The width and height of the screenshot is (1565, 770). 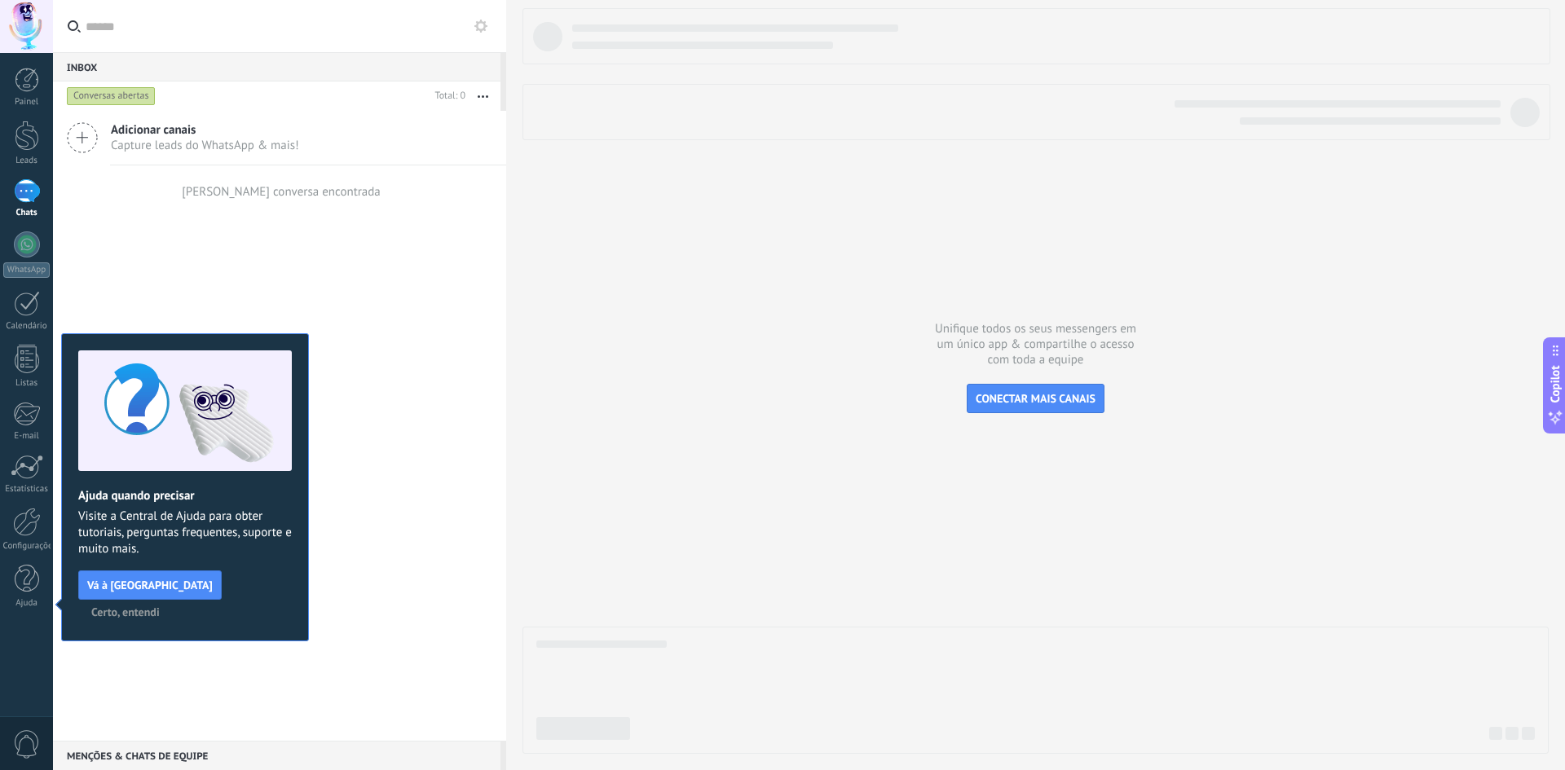 I want to click on span: Capture leads do WhatsApp & mais!, so click(x=205, y=145).